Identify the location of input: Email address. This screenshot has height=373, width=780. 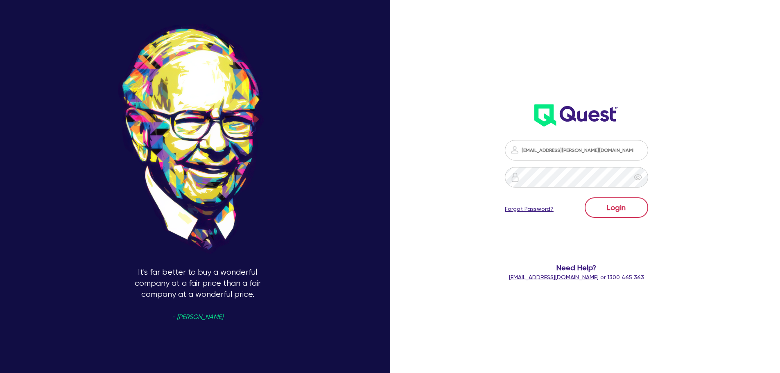
(577, 150).